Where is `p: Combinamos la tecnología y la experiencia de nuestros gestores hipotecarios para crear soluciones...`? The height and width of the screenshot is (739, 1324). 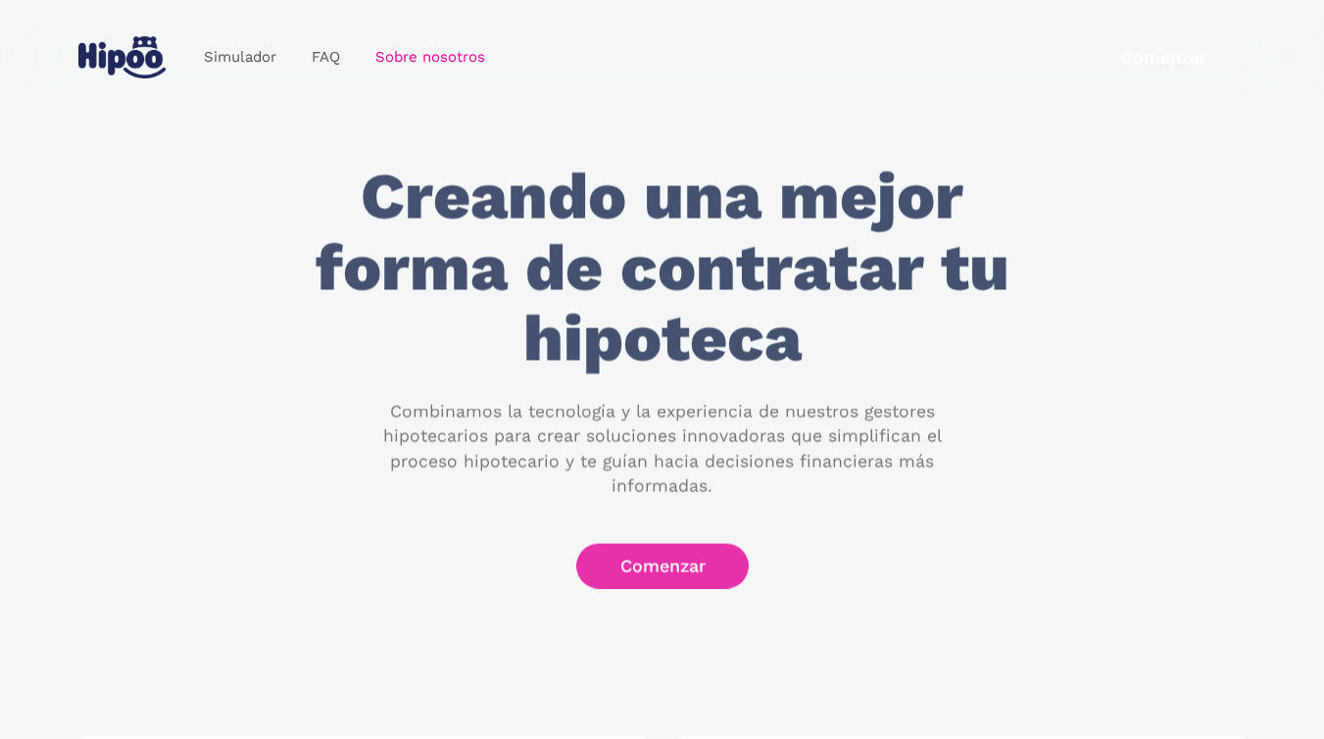
p: Combinamos la tecnología y la experiencia de nuestros gestores hipotecarios para crear soluciones... is located at coordinates (662, 450).